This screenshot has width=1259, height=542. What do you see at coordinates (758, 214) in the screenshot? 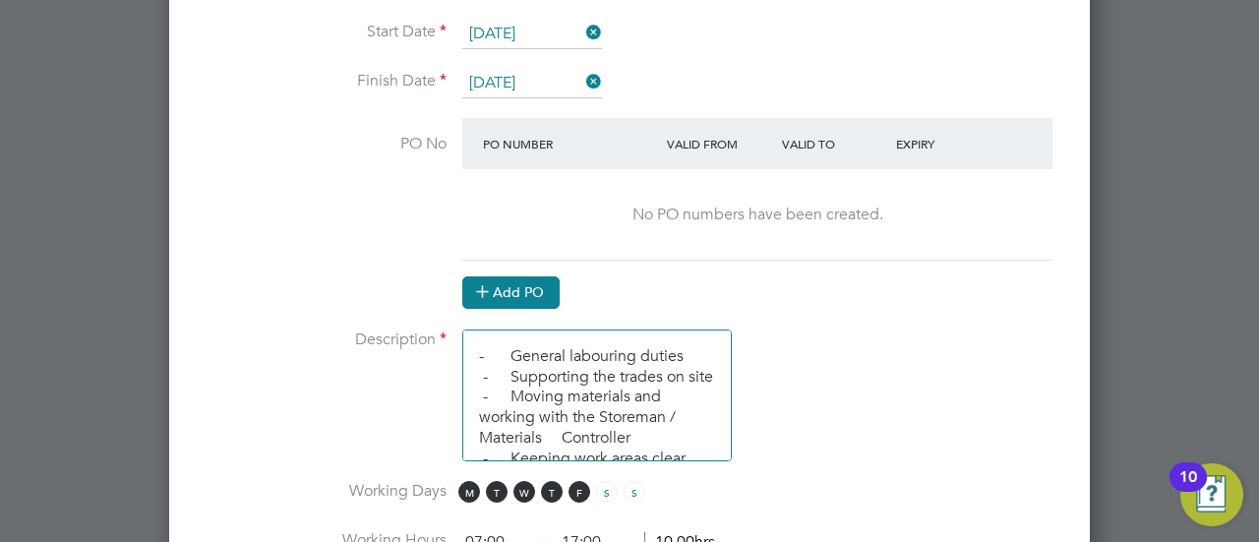
I see `div: No PO numbers have been created.` at bounding box center [758, 214].